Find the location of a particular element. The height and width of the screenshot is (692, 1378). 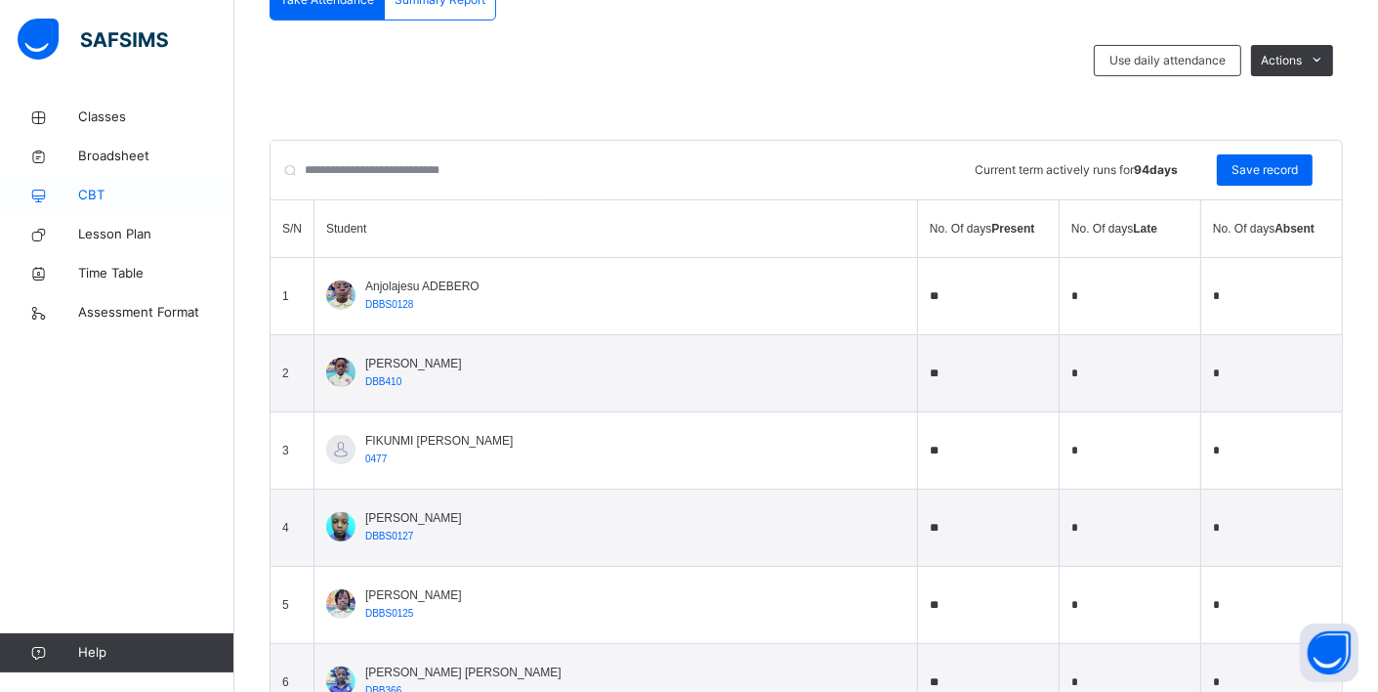

span: Assessment Format is located at coordinates (156, 313).